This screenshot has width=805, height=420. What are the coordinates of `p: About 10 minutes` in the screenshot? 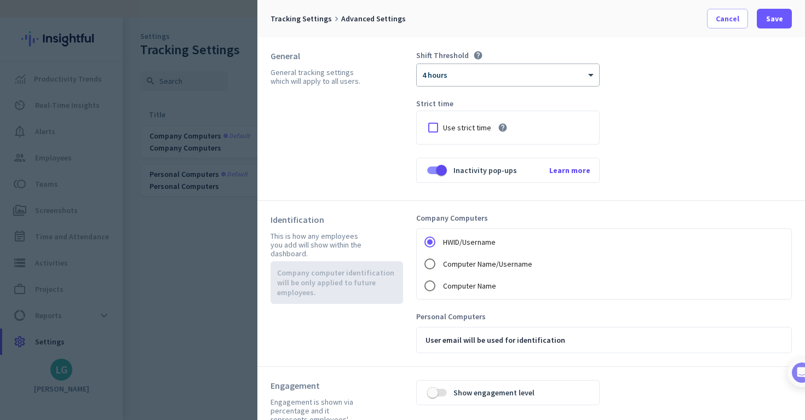 It's located at (174, 150).